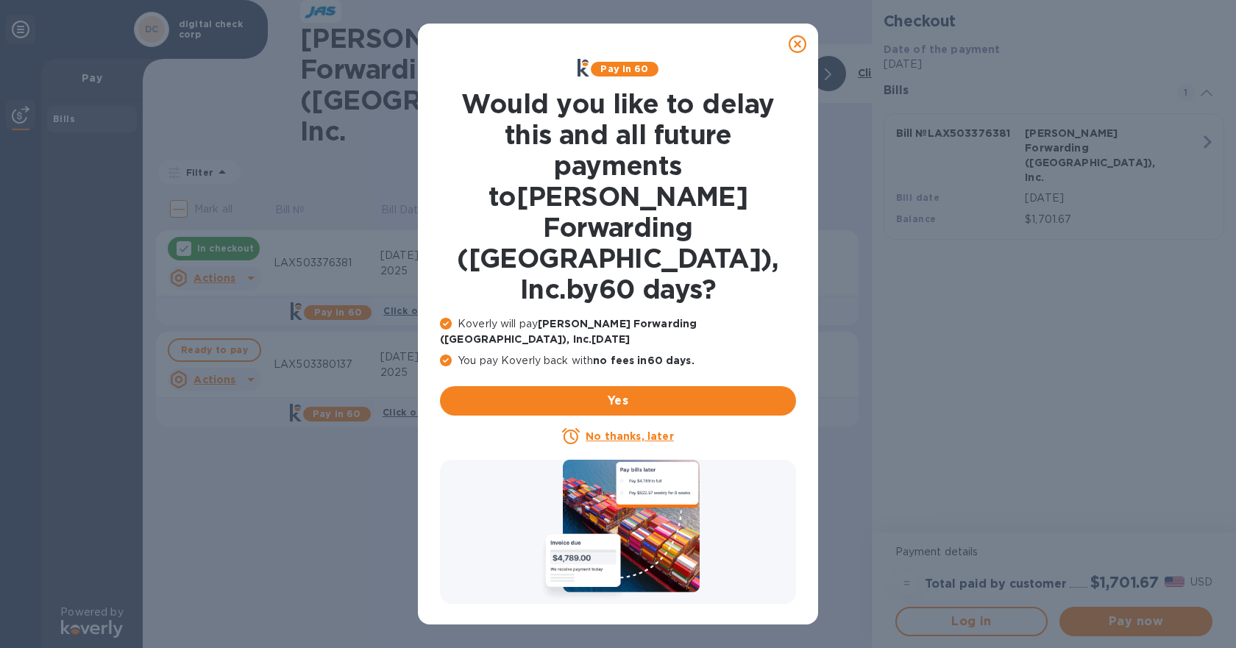  I want to click on u: No thanks, later, so click(629, 436).